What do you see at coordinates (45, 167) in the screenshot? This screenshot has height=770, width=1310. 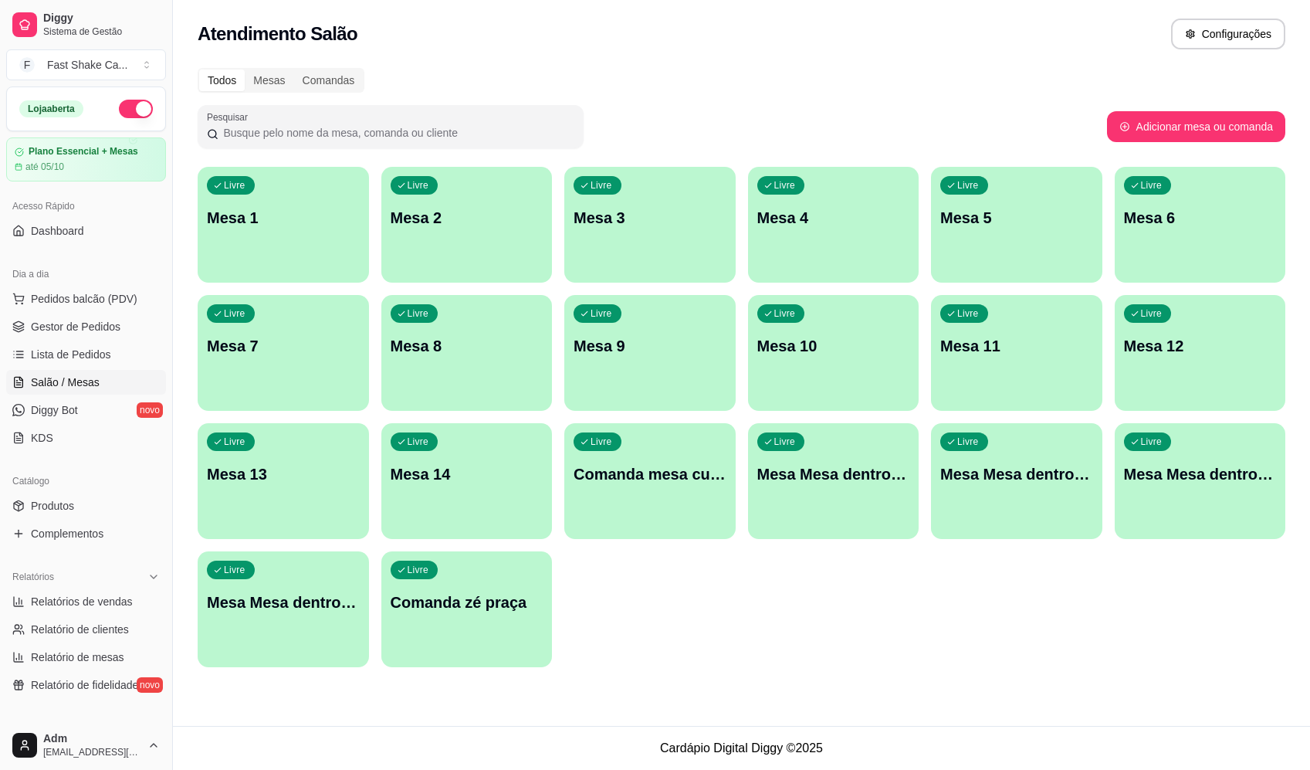 I see `article: até 05/10` at bounding box center [45, 167].